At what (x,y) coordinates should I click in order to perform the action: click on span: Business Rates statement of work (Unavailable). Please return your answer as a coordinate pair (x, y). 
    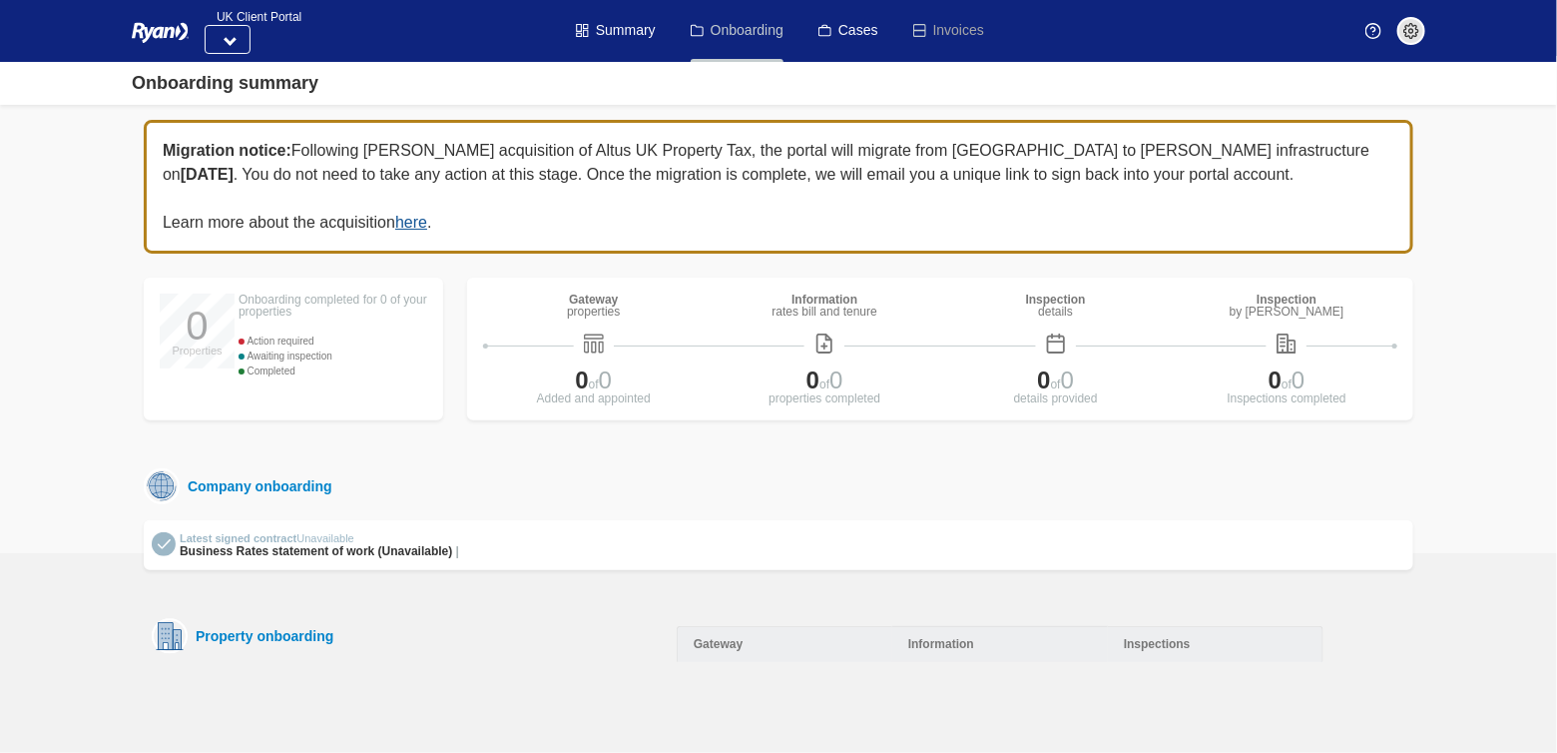
    Looking at the image, I should click on (315, 551).